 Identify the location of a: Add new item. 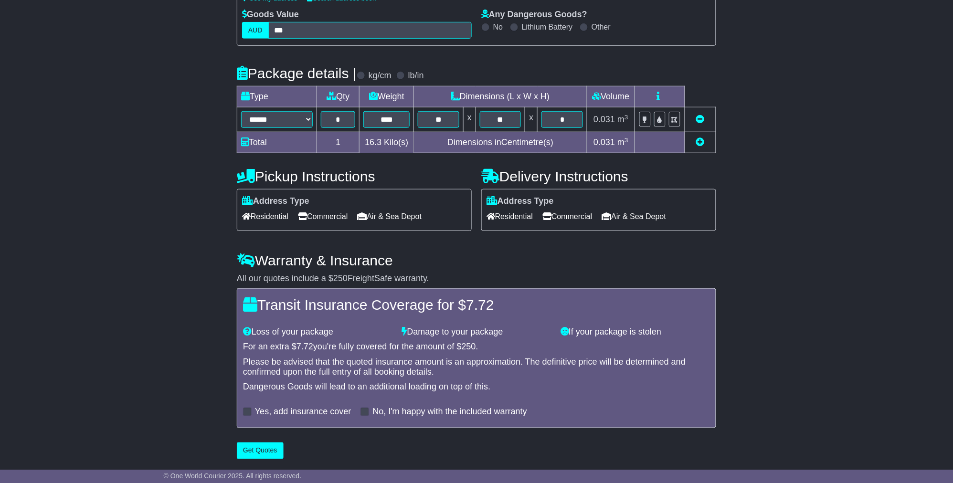
(700, 142).